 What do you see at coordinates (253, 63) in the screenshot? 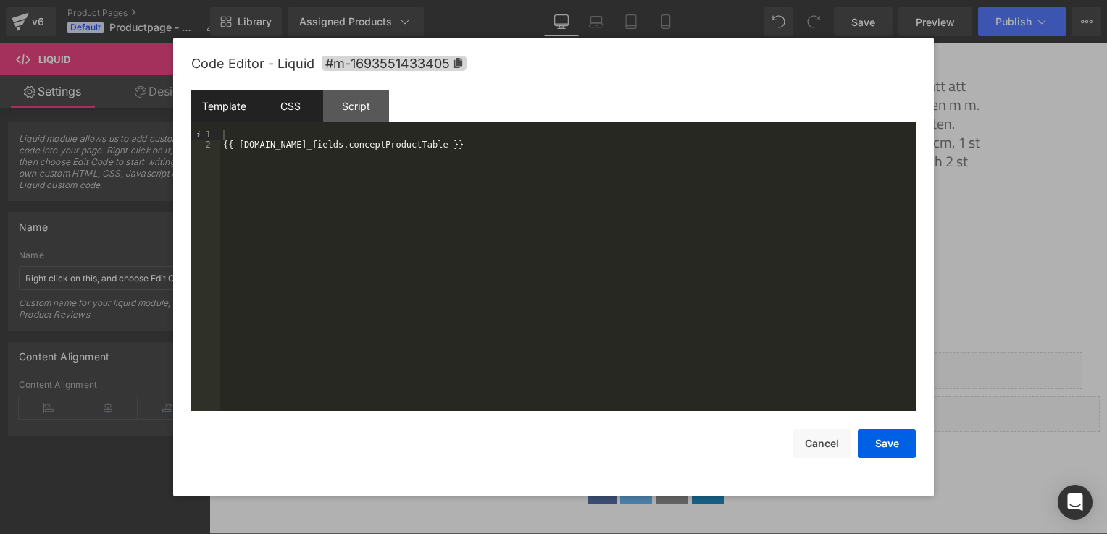
I see `span: Code Editor - Liquid` at bounding box center [253, 63].